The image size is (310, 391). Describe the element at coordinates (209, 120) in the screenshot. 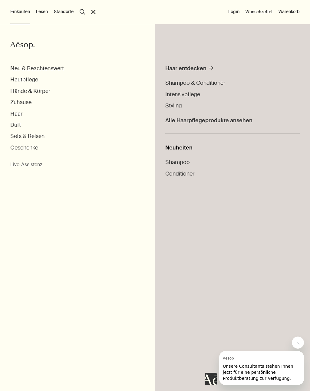

I see `span: Alle Haarpflegeprodukte ansehen` at that location.